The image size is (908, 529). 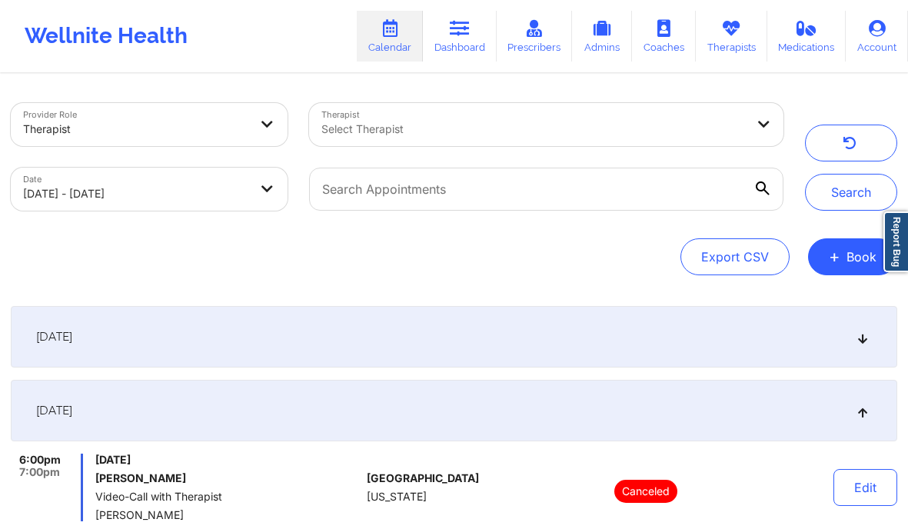 What do you see at coordinates (807, 36) in the screenshot?
I see `a: Medications` at bounding box center [807, 36].